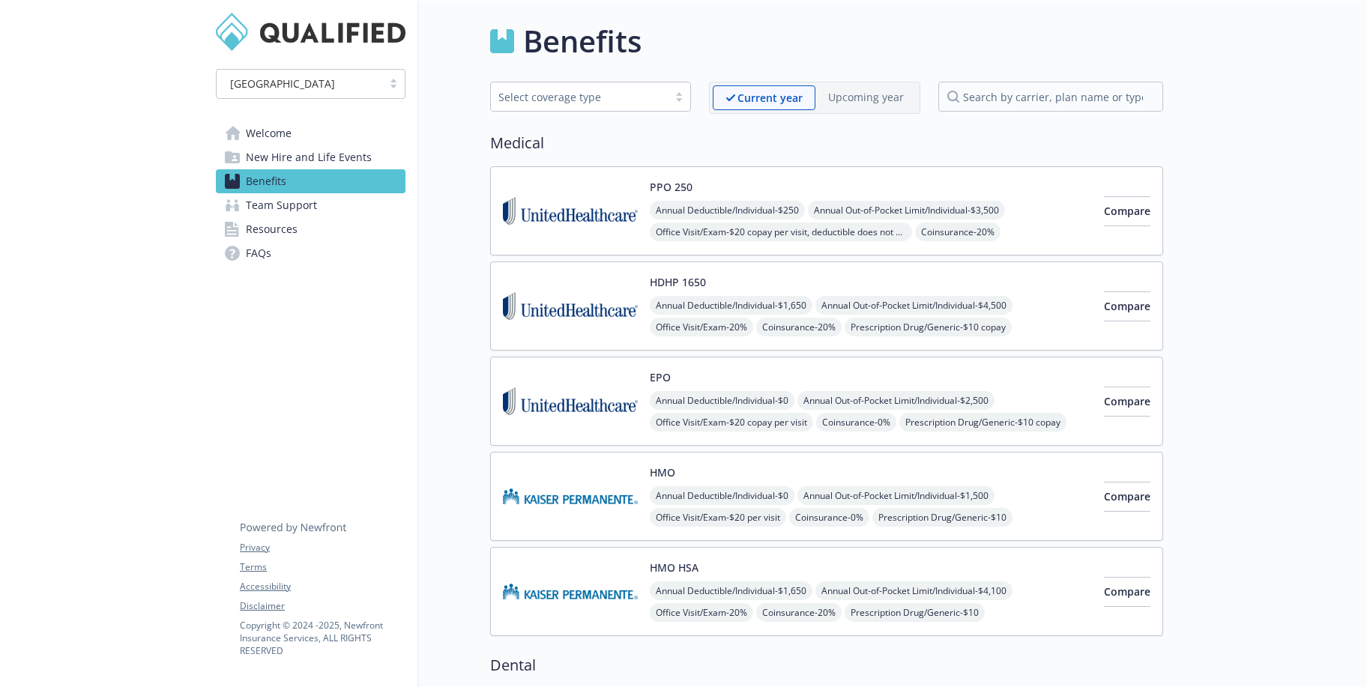 The image size is (1367, 687). Describe the element at coordinates (583, 41) in the screenshot. I see `h1: Benefits` at that location.